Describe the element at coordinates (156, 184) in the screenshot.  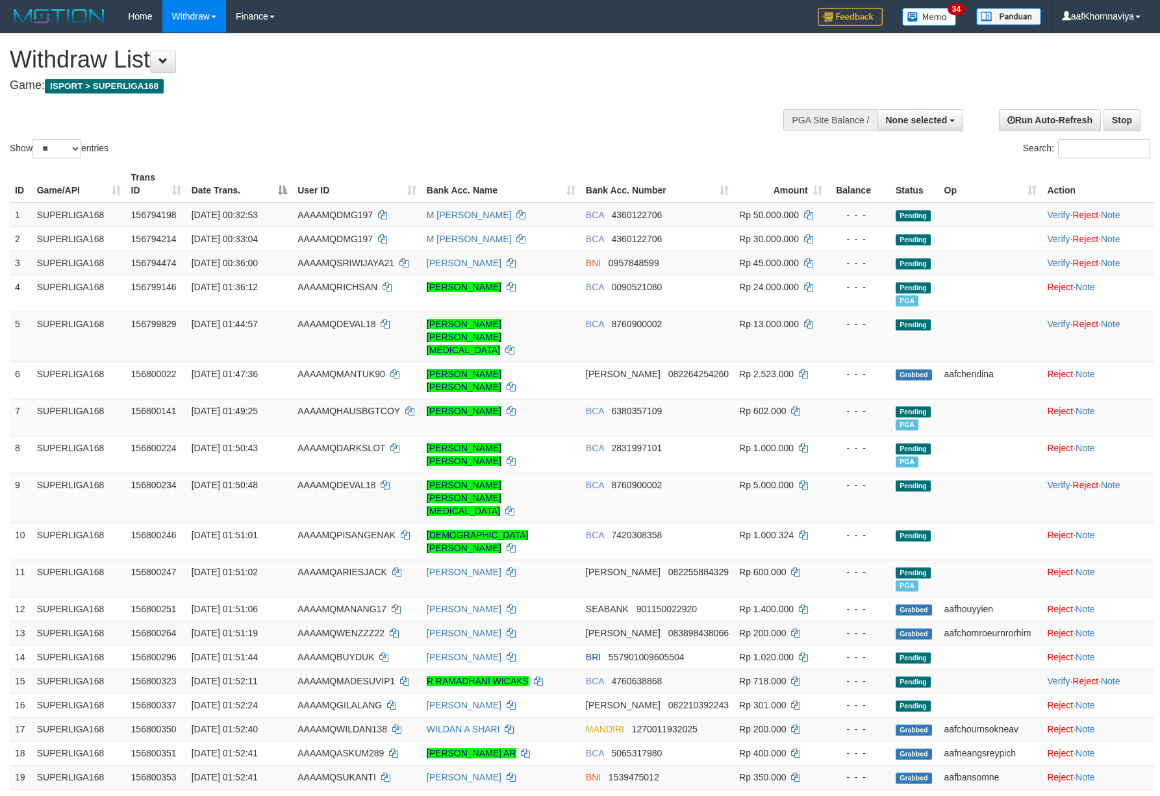
I see `th: Trans ID: activate to sort column ascending` at that location.